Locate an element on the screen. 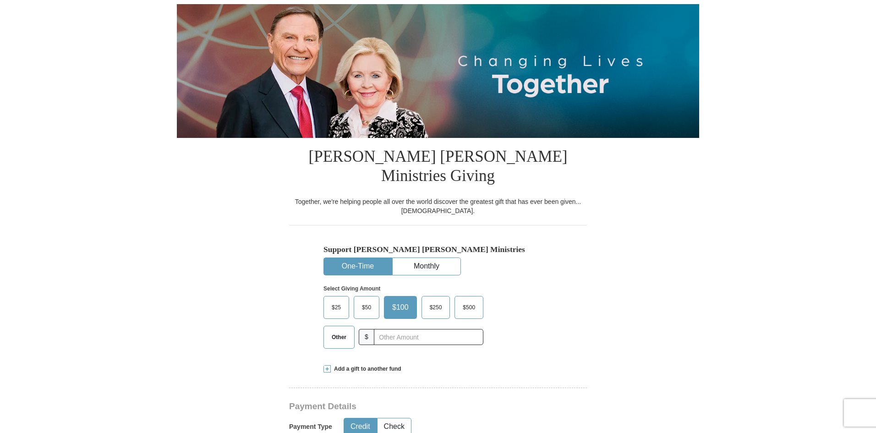 Image resolution: width=876 pixels, height=433 pixels. span: Add a gift to another fund is located at coordinates (366, 369).